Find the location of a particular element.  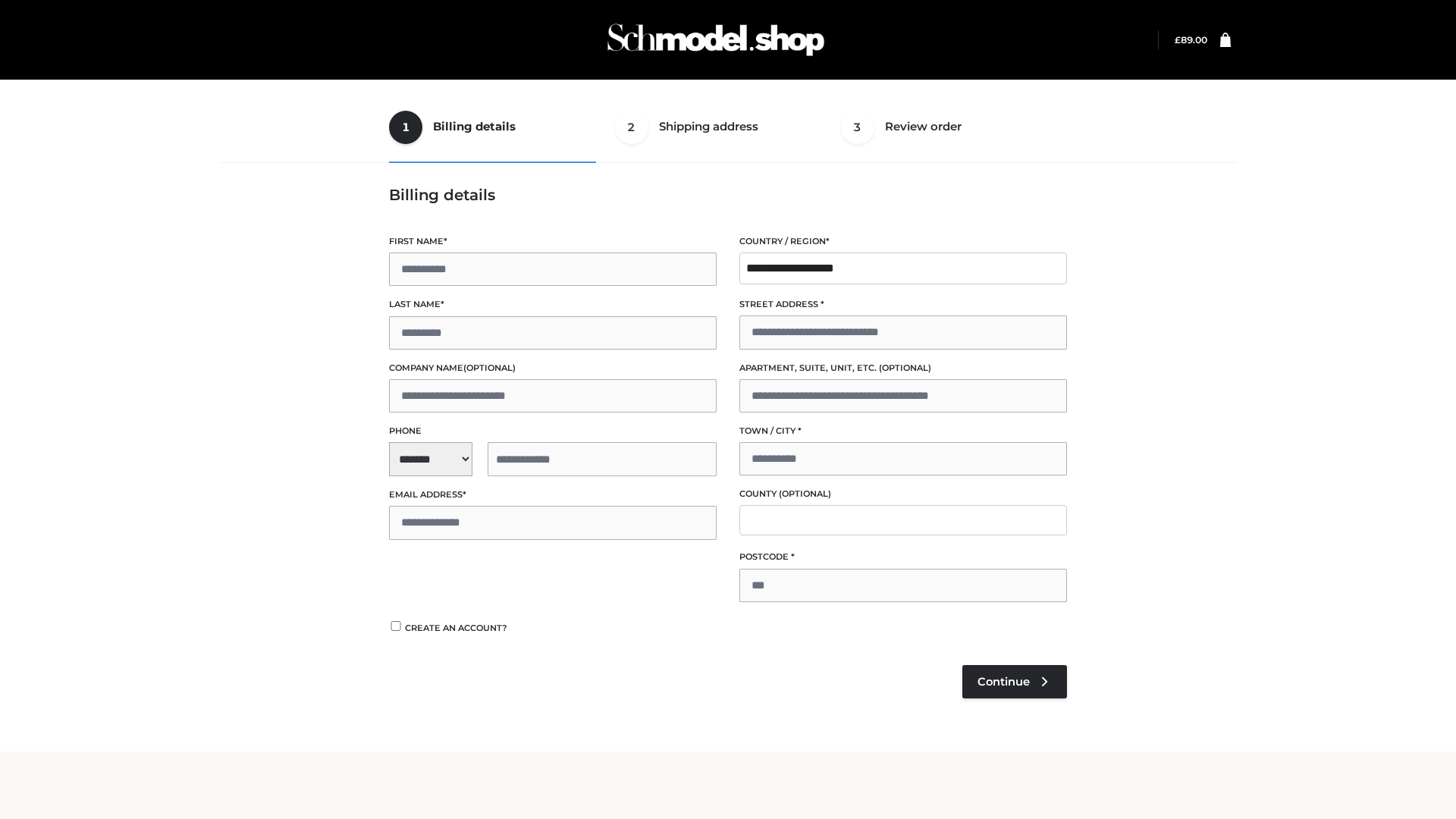

label: Country / Region is located at coordinates (904, 241).